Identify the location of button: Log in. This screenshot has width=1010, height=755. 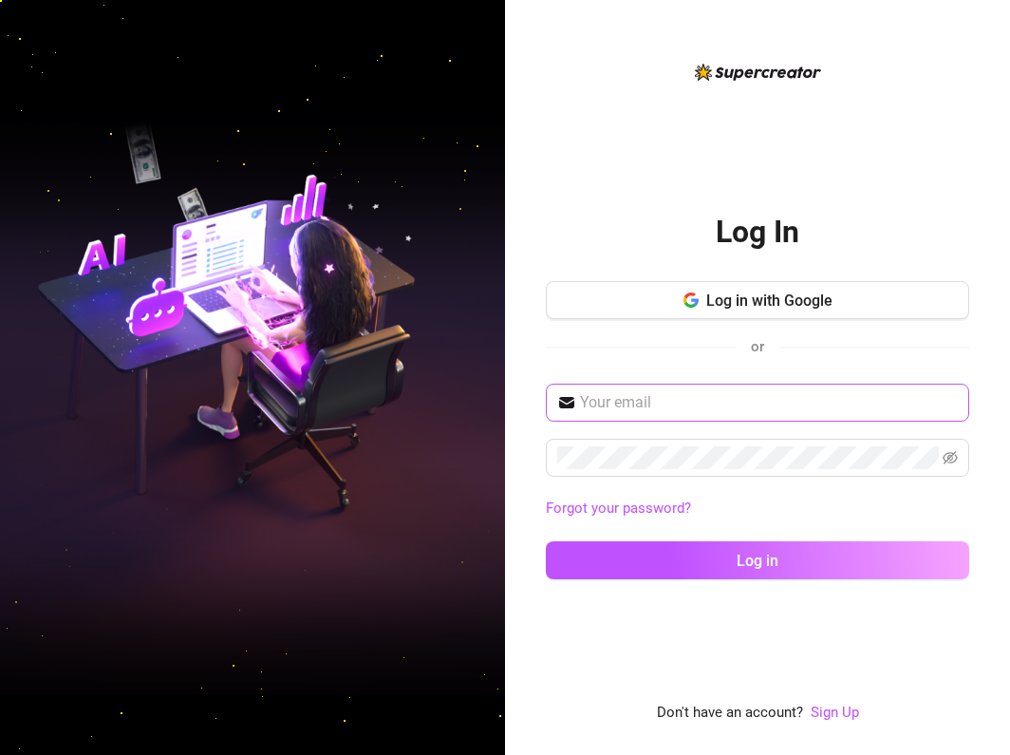
(758, 560).